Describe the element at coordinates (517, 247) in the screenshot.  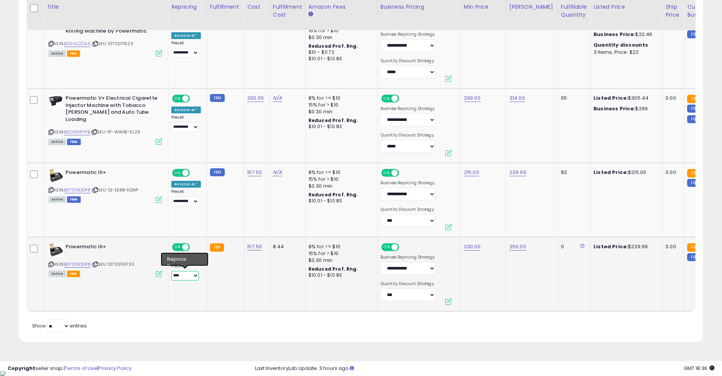
I see `a: 250.00` at that location.